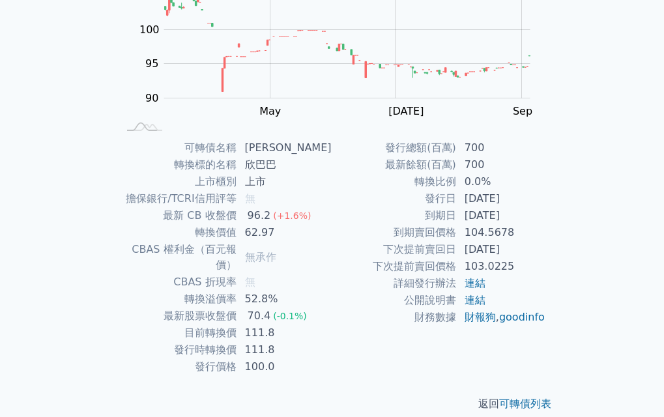 The width and height of the screenshot is (664, 417). Describe the element at coordinates (394, 199) in the screenshot. I see `td: 發行日` at that location.